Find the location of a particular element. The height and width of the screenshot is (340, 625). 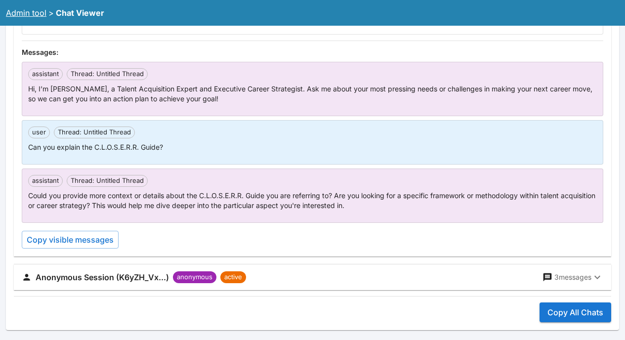

span: active is located at coordinates (233, 277).